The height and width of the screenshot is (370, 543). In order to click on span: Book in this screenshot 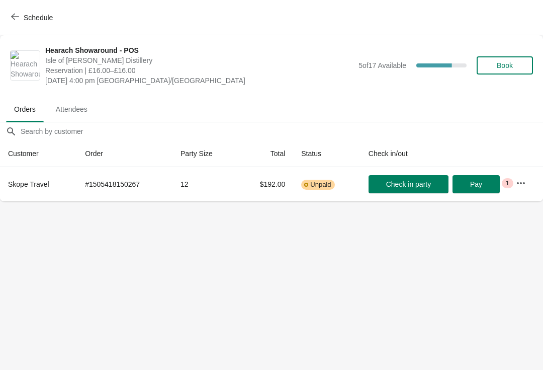, I will do `click(505, 65)`.